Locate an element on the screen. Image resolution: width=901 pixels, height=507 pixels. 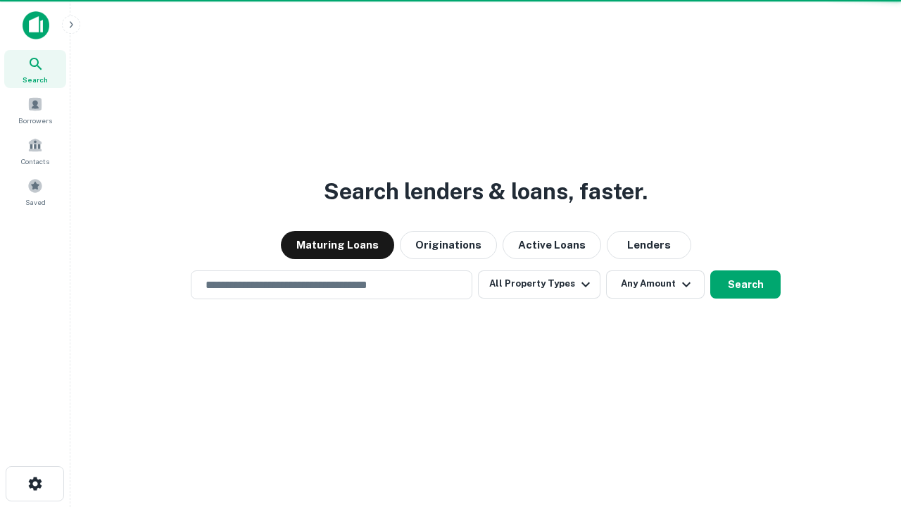
button: All Property Types is located at coordinates (539, 284).